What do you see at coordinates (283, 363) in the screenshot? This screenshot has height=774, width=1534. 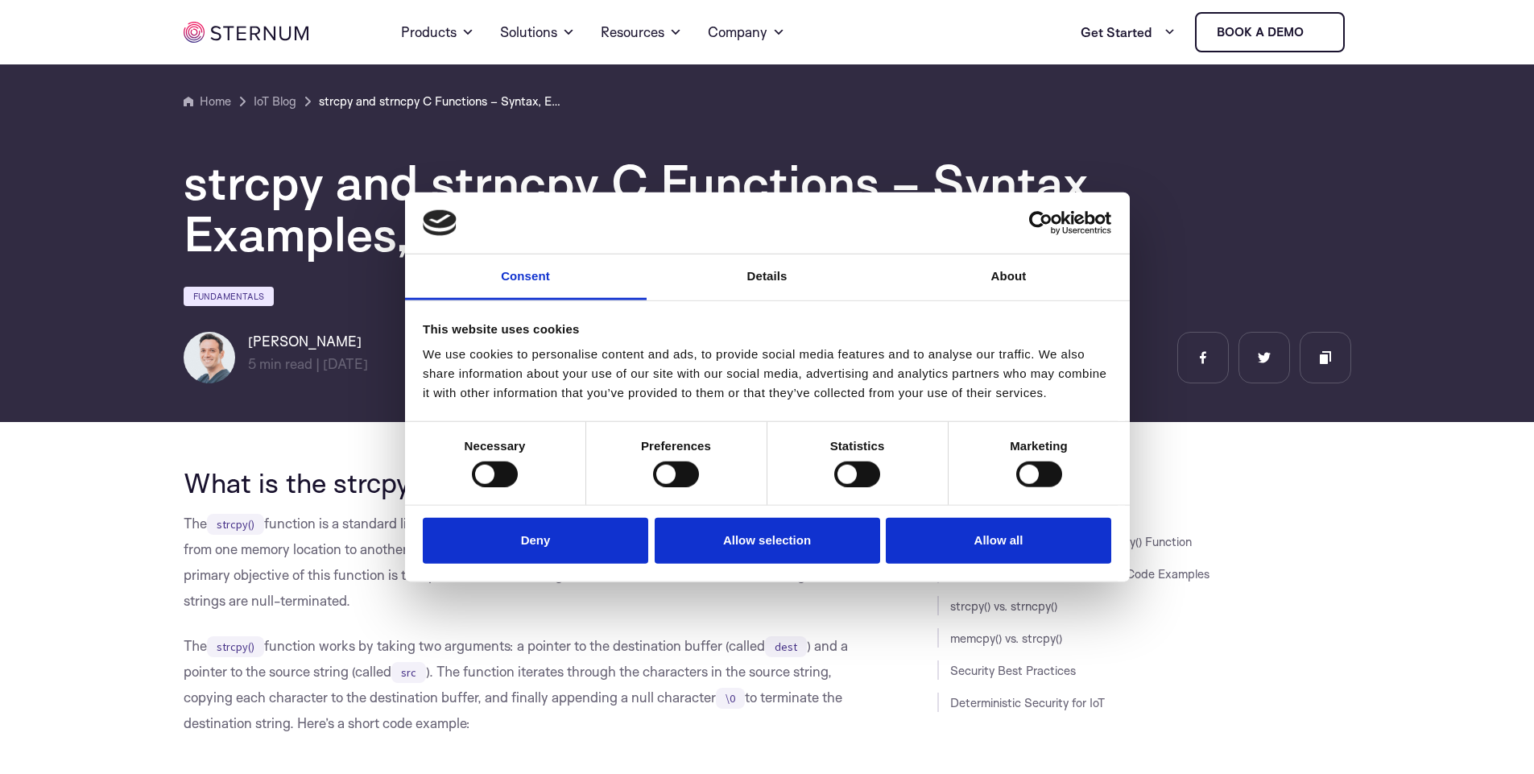 I see `span: min read |` at bounding box center [283, 363].